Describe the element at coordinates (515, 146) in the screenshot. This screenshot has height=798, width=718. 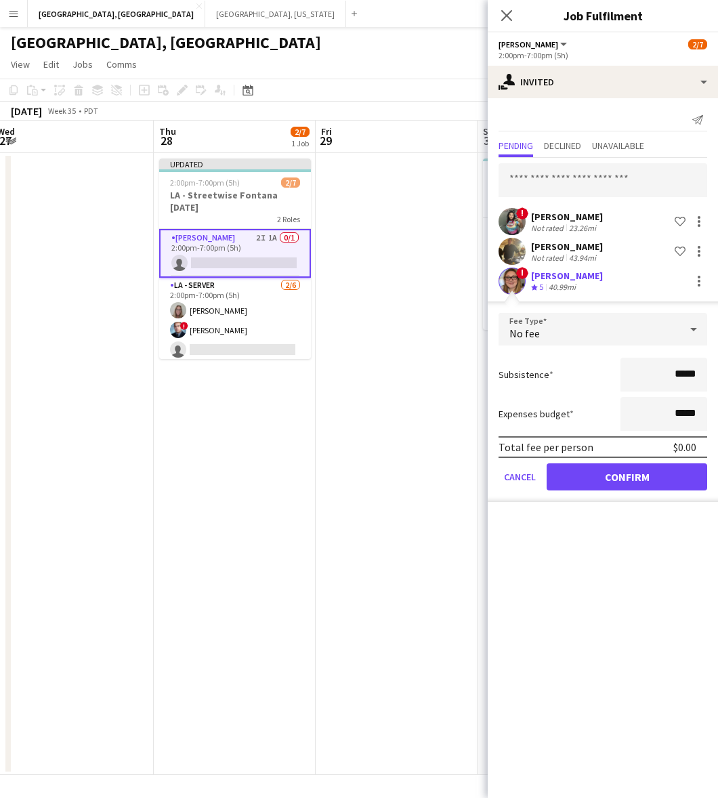
I see `span: Pending` at that location.